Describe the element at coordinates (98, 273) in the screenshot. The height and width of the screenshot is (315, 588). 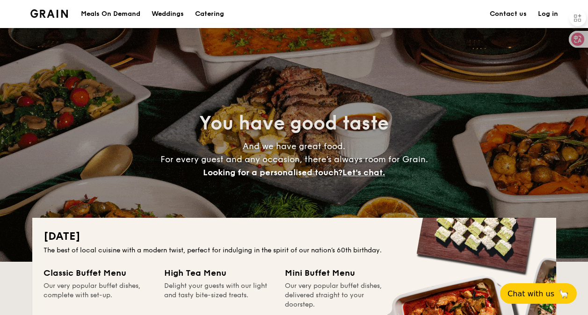
I see `div: Classic Buffet Menu` at that location.